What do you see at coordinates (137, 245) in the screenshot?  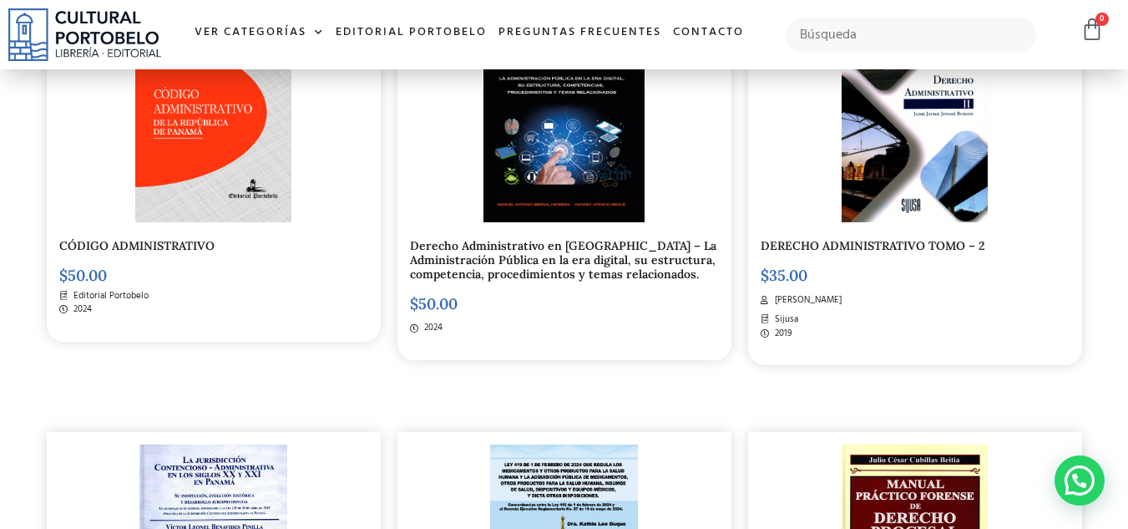 I see `a: CÓDIGO ADMINISTRATIVO` at bounding box center [137, 245].